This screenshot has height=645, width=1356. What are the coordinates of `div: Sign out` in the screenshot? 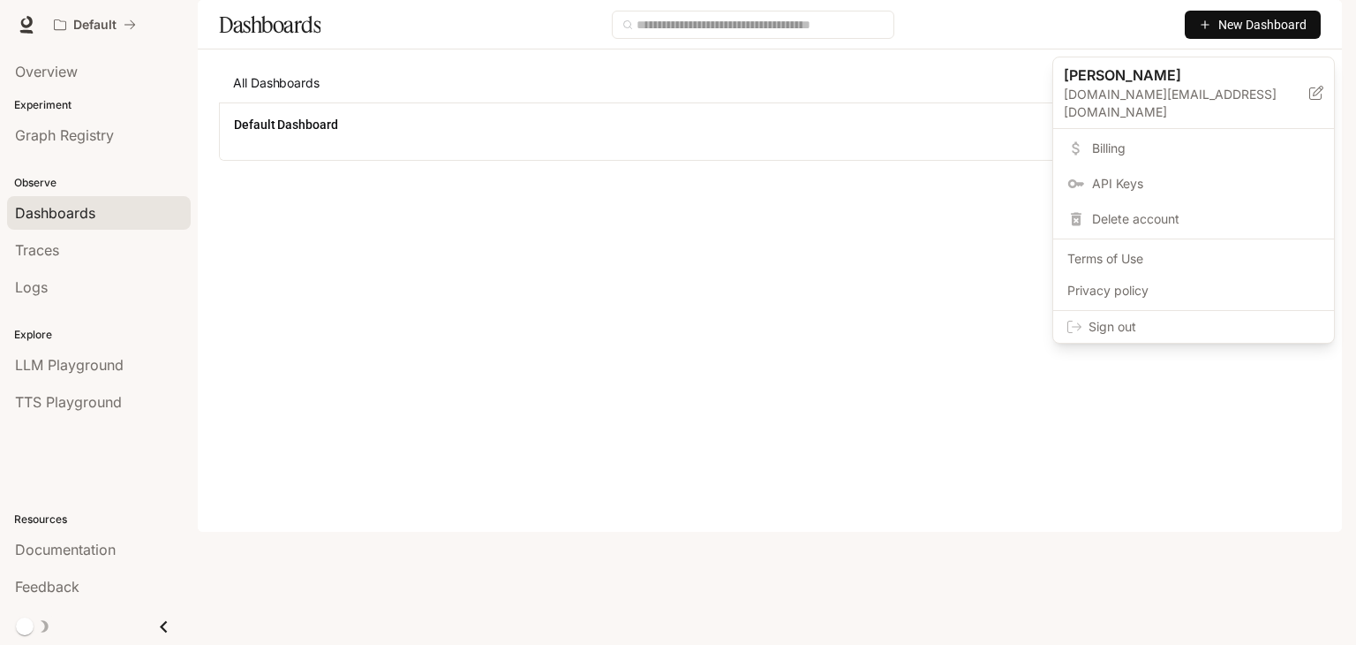 It's located at (1194, 327).